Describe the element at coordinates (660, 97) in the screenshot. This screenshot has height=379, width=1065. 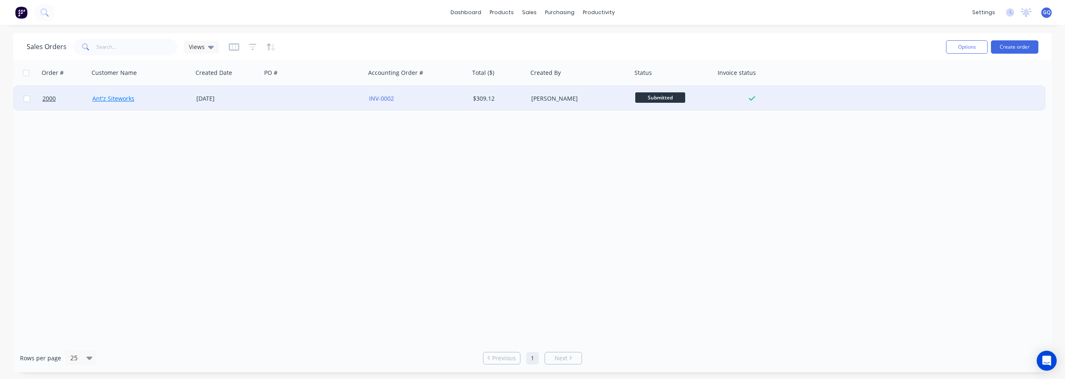
I see `span: Submitted` at that location.